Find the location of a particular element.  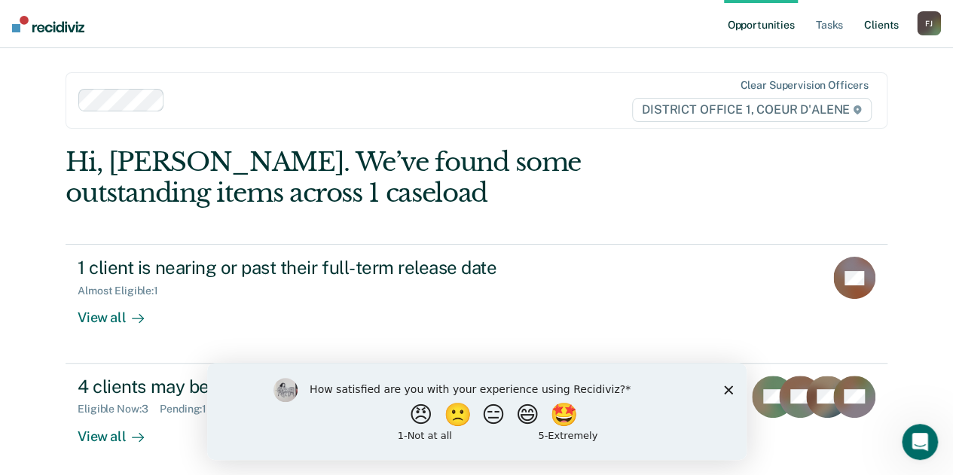

button: FJ is located at coordinates (928, 23).